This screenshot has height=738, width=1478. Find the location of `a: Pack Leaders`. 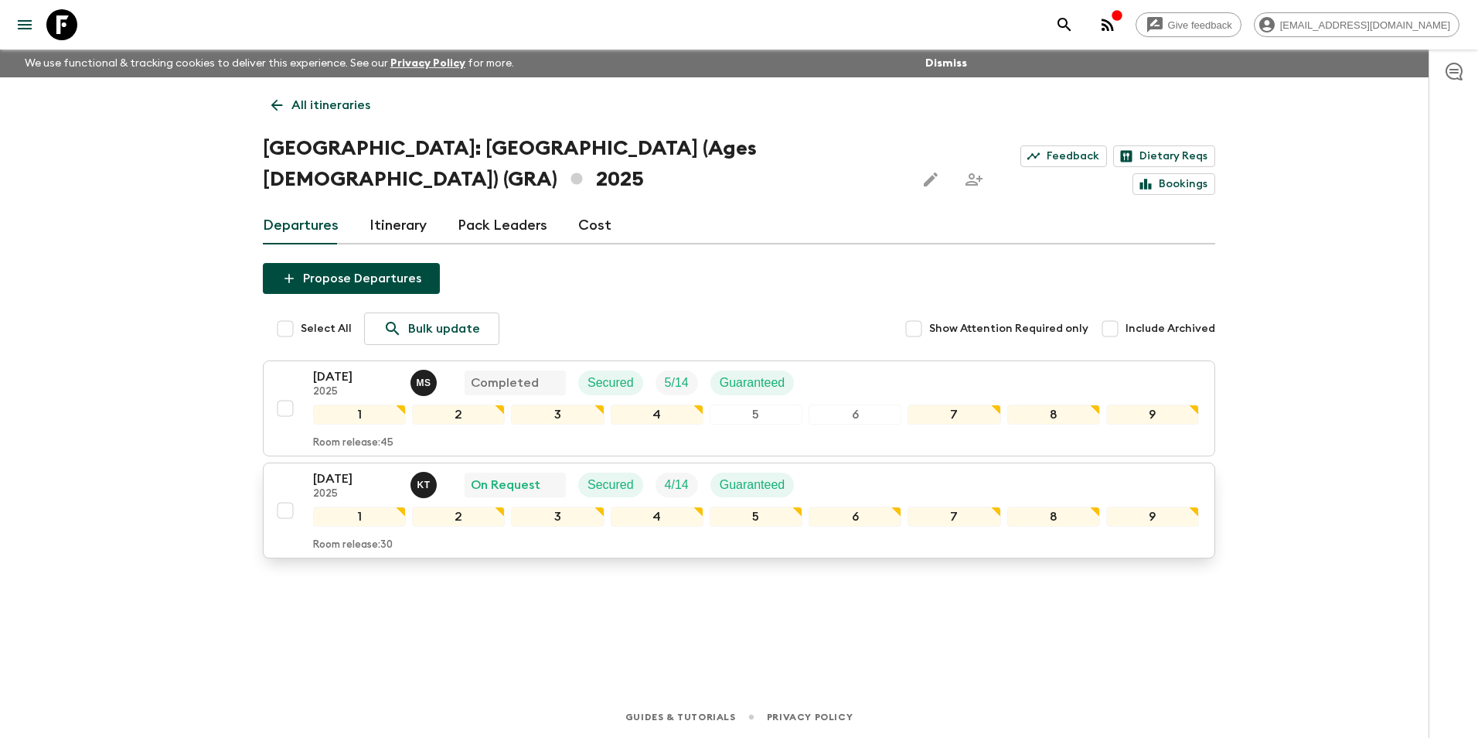

a: Pack Leaders is located at coordinates (503, 226).